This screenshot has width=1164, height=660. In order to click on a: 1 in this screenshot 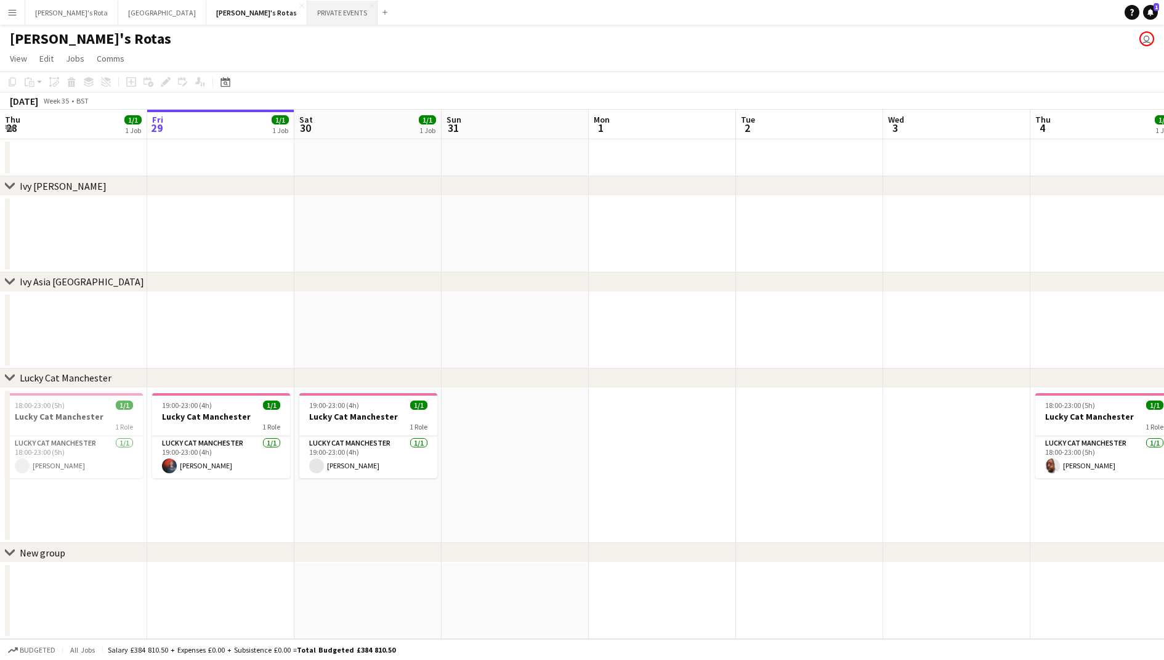, I will do `click(1150, 12)`.